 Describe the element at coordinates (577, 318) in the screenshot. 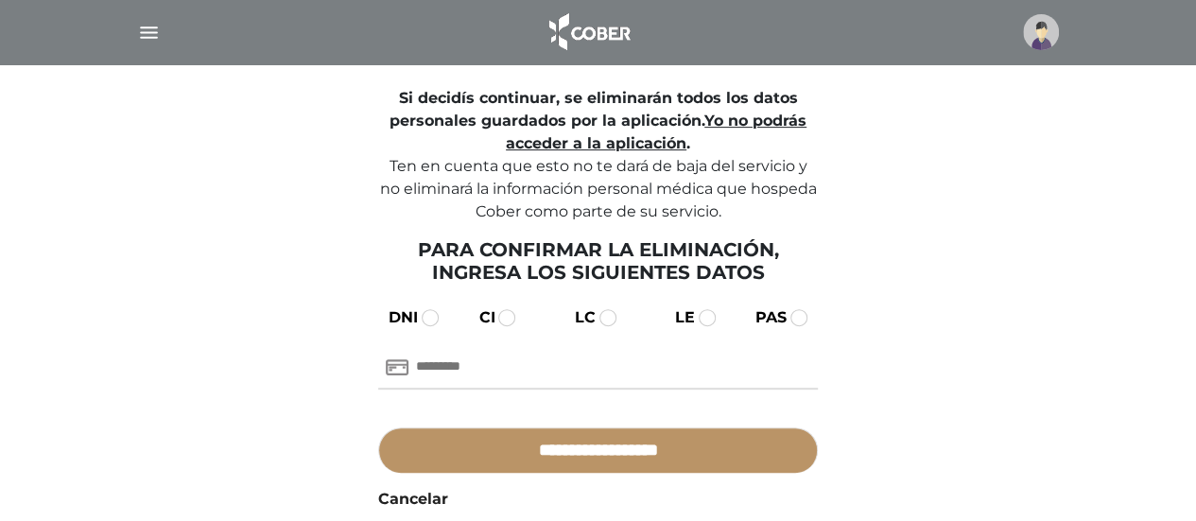

I see `label: LC` at that location.